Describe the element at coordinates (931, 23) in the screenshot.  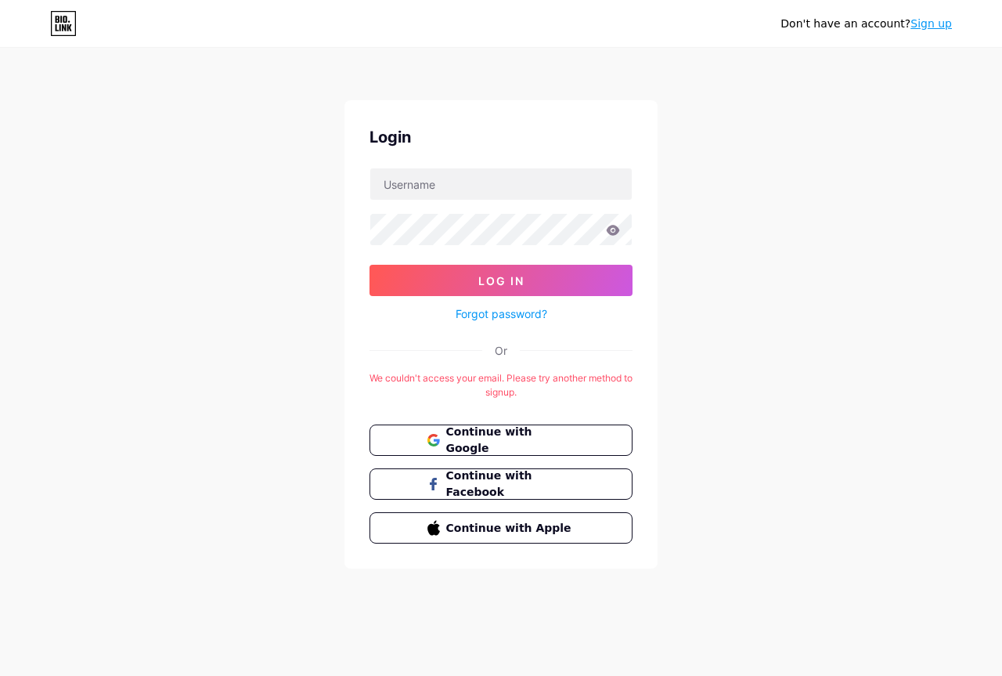
I see `a: Sign up` at that location.